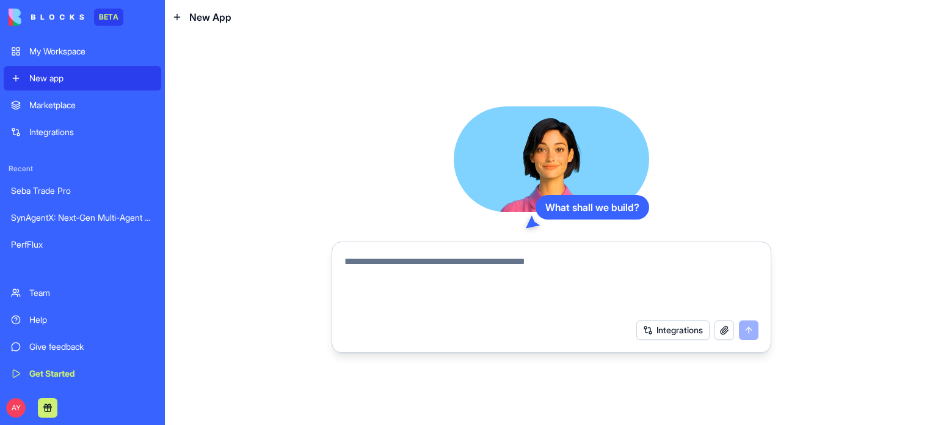  Describe the element at coordinates (82, 132) in the screenshot. I see `a: Integrations` at that location.